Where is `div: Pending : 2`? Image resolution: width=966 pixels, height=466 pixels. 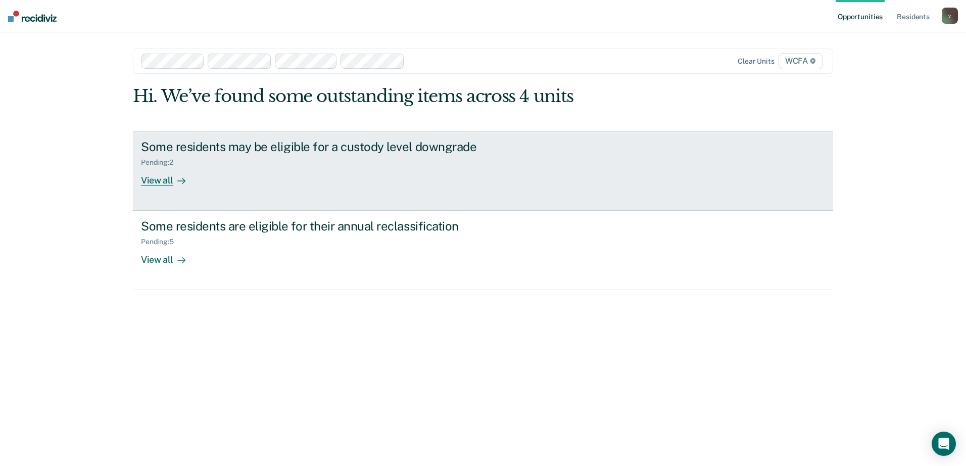 div: Pending : 2 is located at coordinates (161, 162).